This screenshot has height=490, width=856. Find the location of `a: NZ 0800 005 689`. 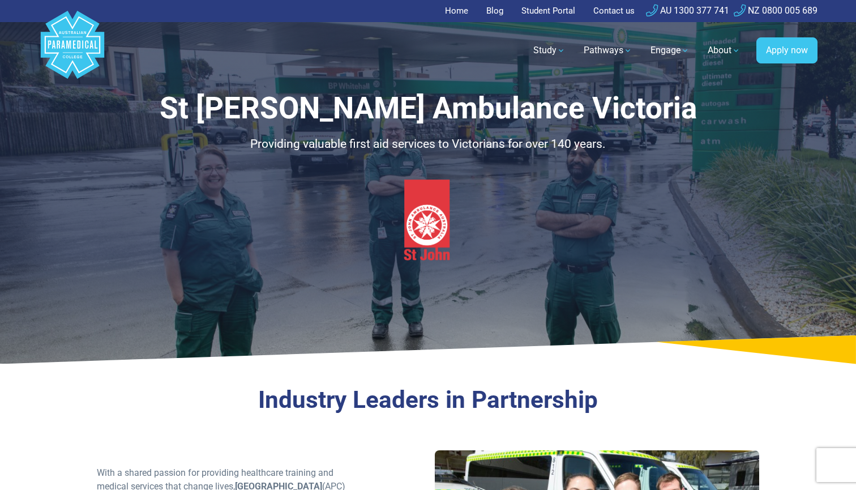

a: NZ 0800 005 689 is located at coordinates (775, 10).